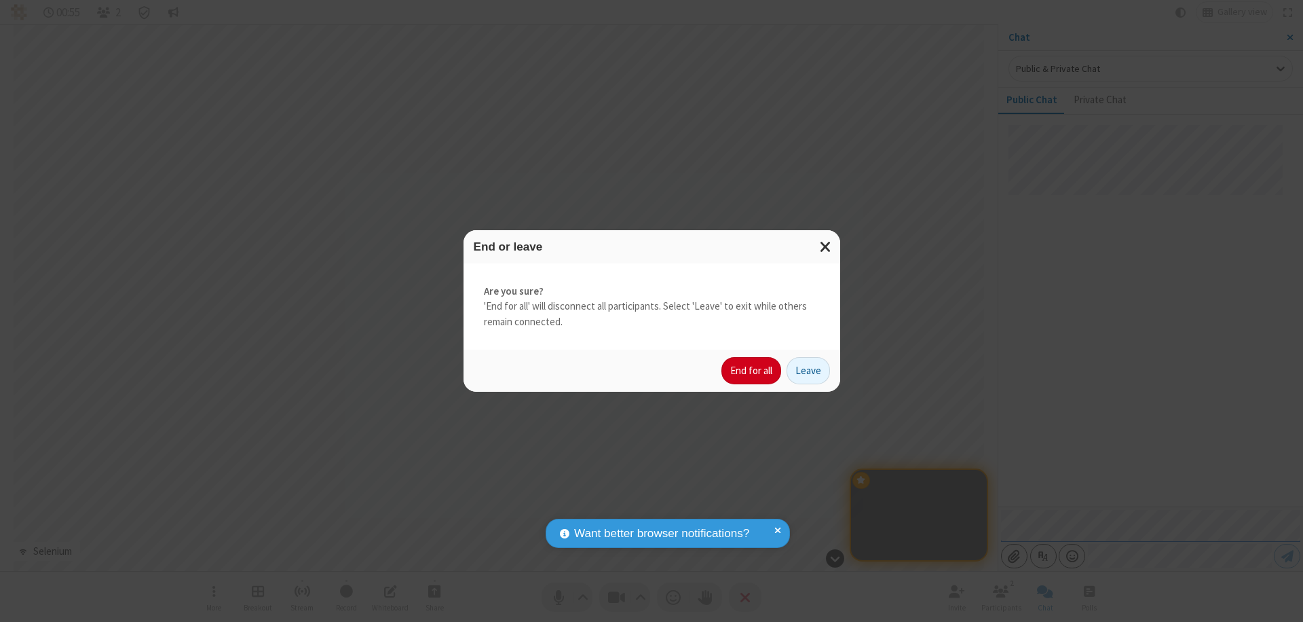  Describe the element at coordinates (652, 291) in the screenshot. I see `strong: Are you sure?` at that location.